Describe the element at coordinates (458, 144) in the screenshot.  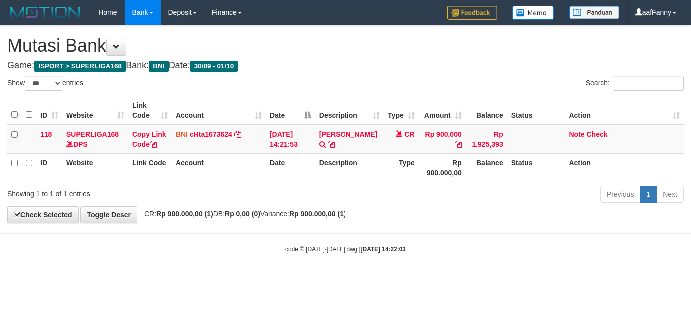
I see `a: Copy Rp 900,000 to clipboard` at that location.